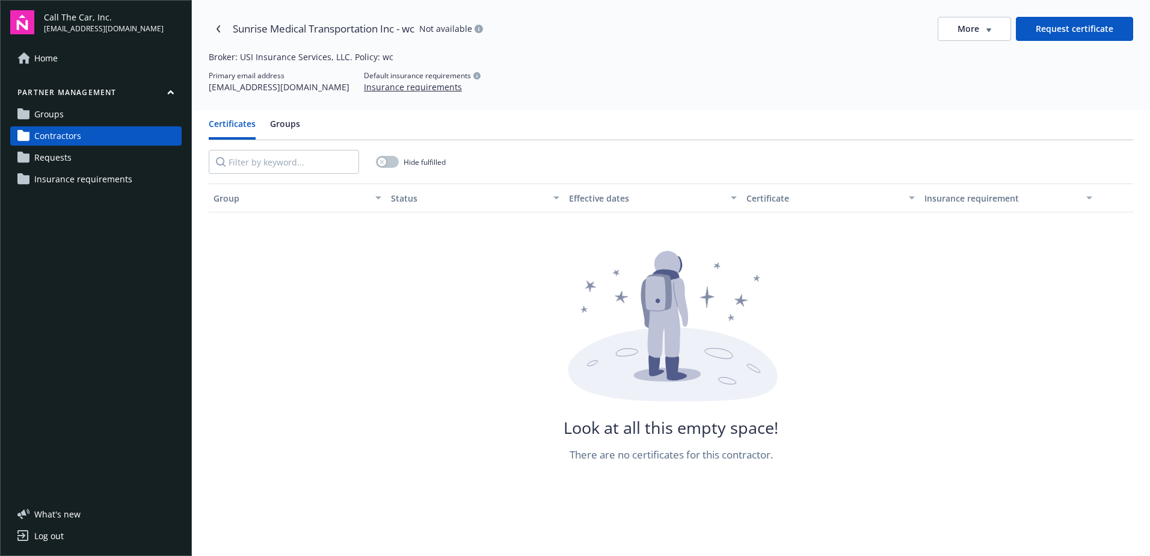 This screenshot has height=556, width=1150. Describe the element at coordinates (55, 513) in the screenshot. I see `button: What's new` at that location.